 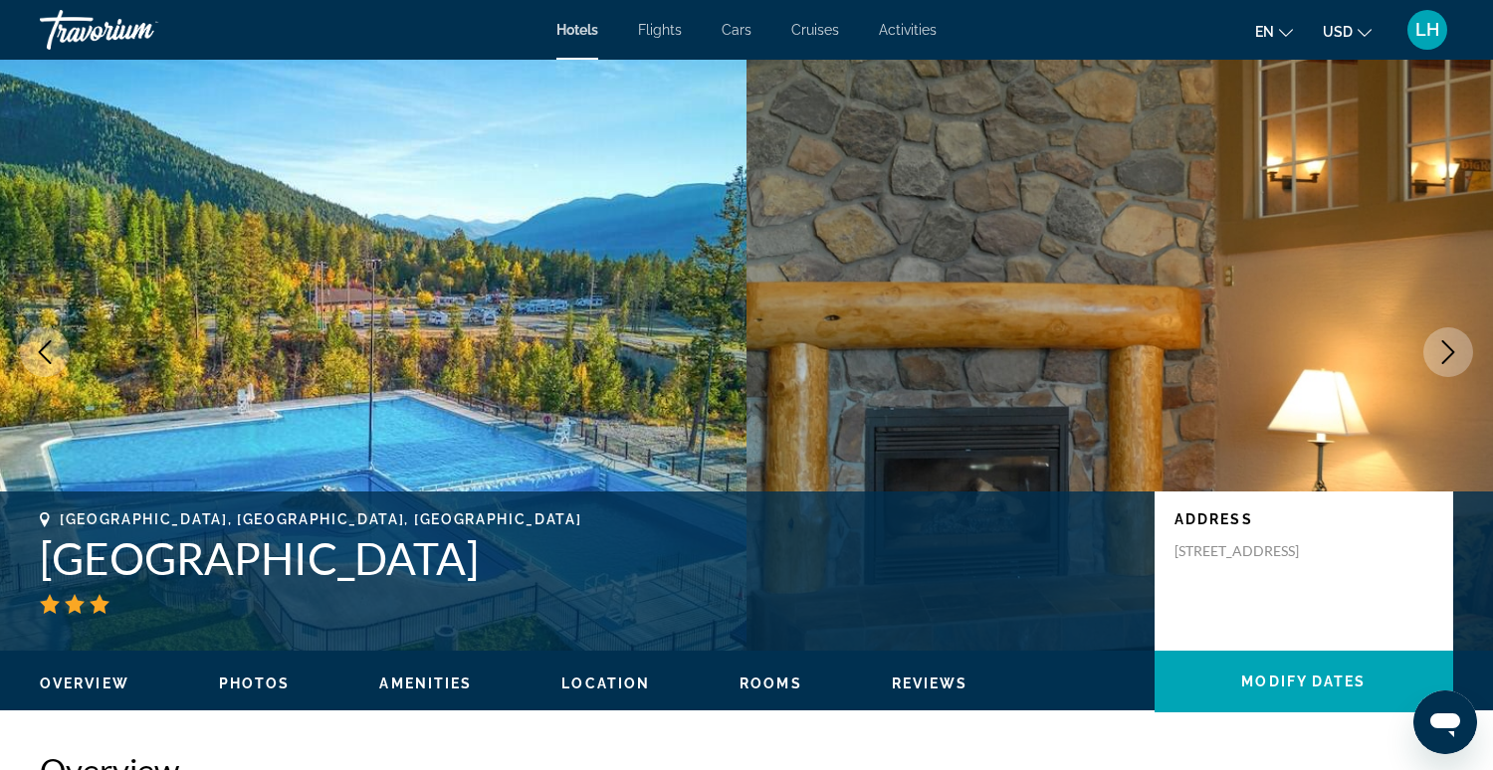 What do you see at coordinates (85, 684) in the screenshot?
I see `button: Overview` at bounding box center [85, 684].